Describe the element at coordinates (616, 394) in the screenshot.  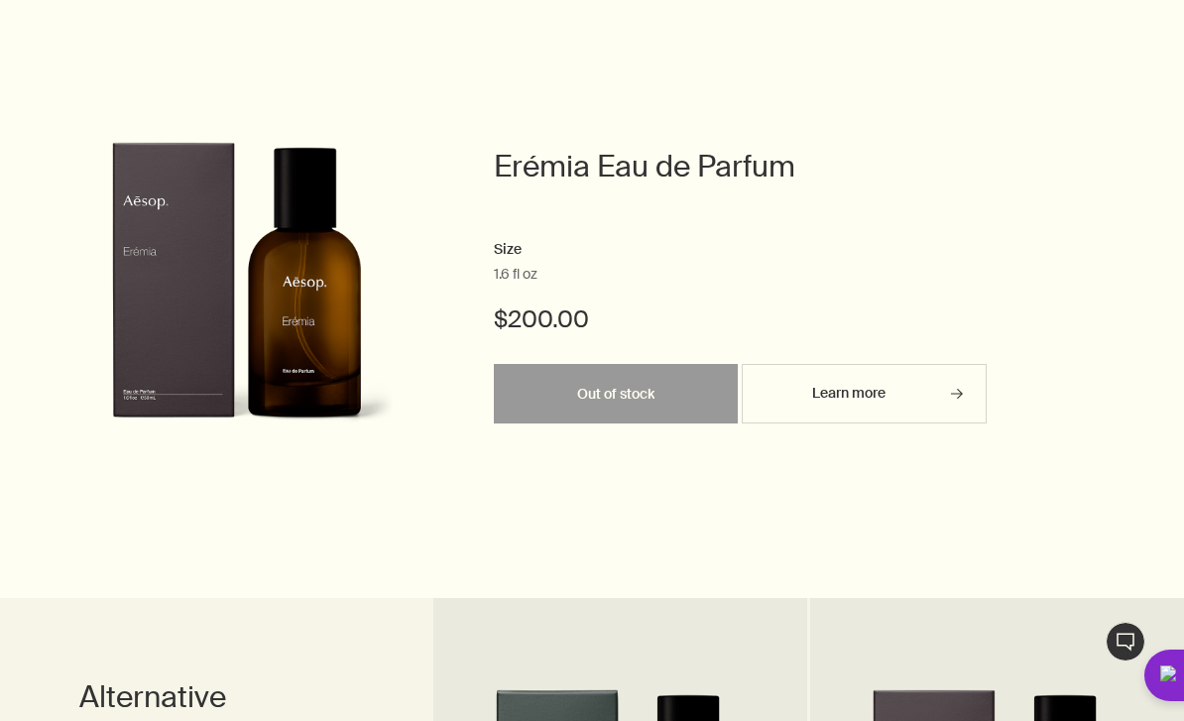
I see `button: Out of stock - $200.00` at that location.